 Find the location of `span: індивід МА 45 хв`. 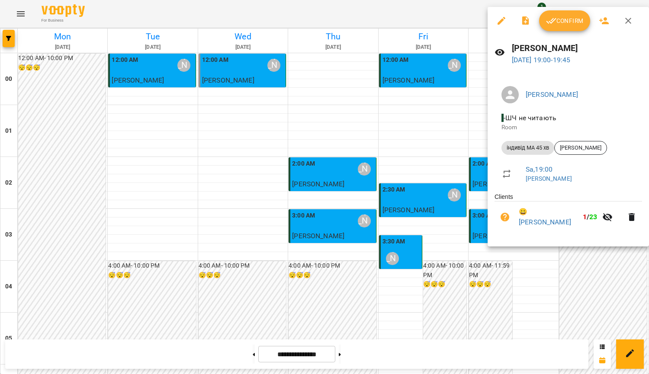

span: індивід МА 45 хв is located at coordinates (528, 148).